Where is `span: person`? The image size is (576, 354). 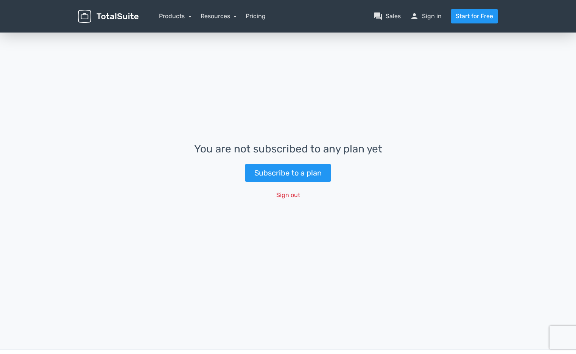
span: person is located at coordinates (414, 16).